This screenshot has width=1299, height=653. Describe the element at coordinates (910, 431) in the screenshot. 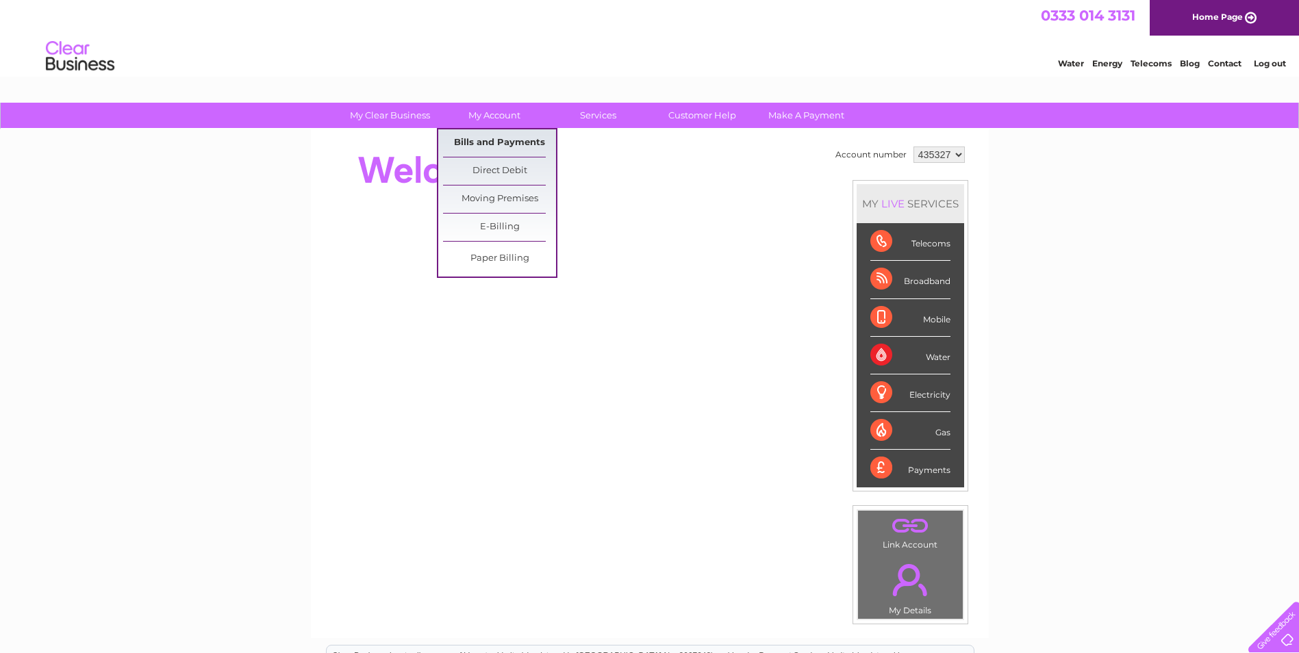

I see `div: Gas` at that location.